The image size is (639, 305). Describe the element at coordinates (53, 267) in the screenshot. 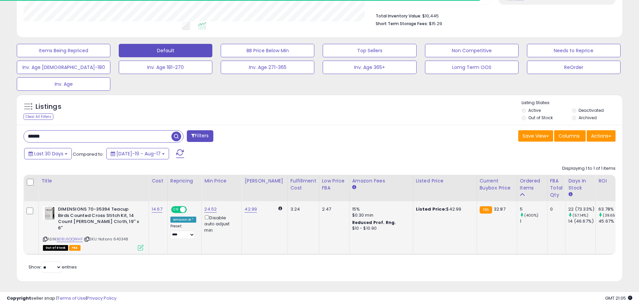

I see `span: Show: entries` at that location.